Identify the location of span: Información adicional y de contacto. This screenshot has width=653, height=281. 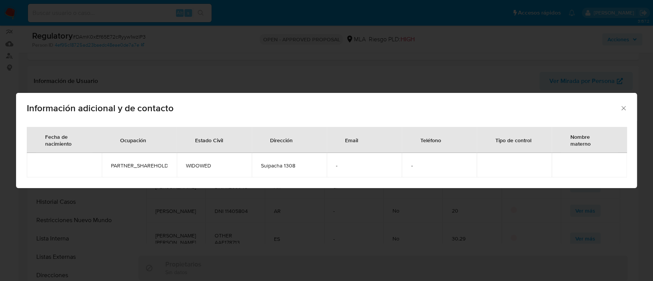
(323, 108).